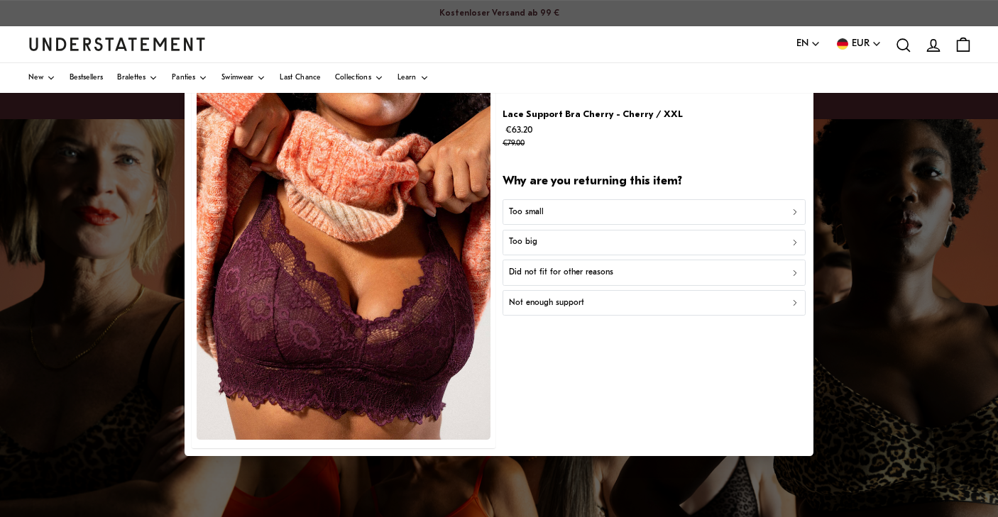  What do you see at coordinates (561, 272) in the screenshot?
I see `p: Did not fit for other reasons` at bounding box center [561, 272].